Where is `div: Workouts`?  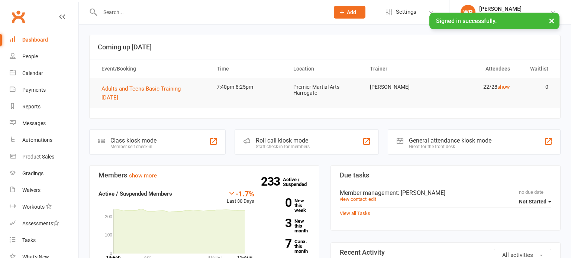 div: Workouts is located at coordinates (33, 207).